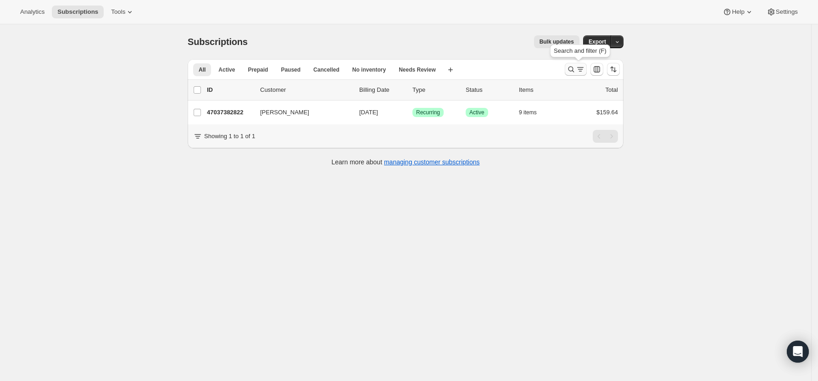  What do you see at coordinates (435, 90) in the screenshot?
I see `div: Type` at bounding box center [435, 90].